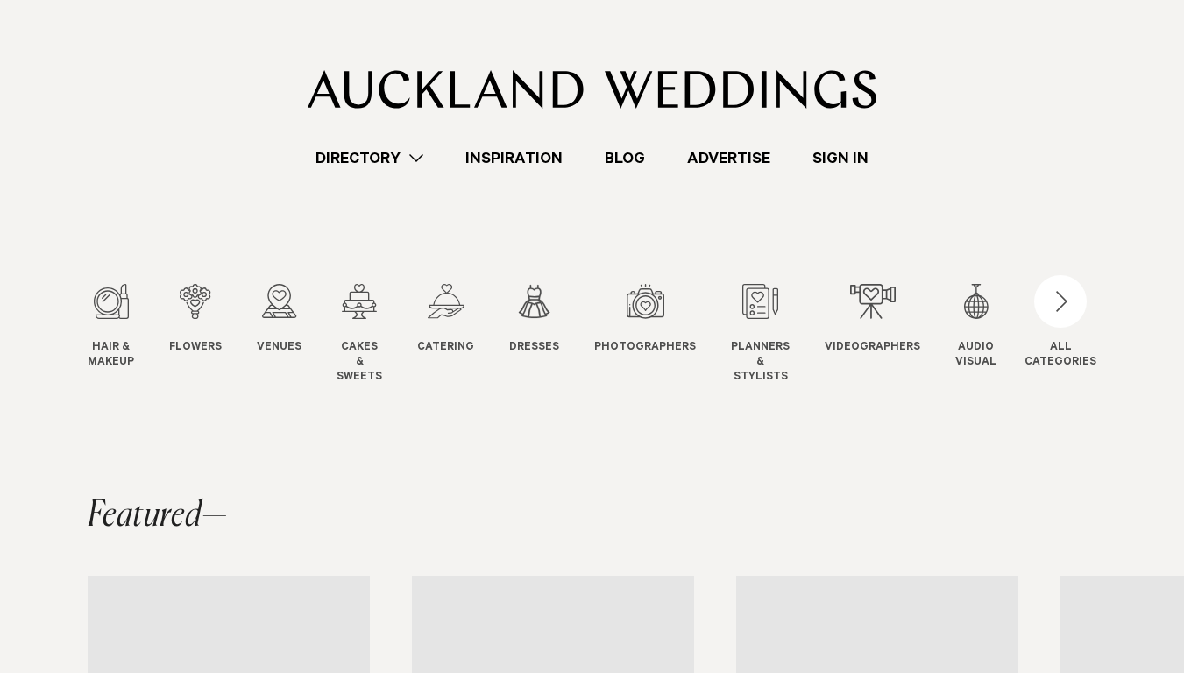 The image size is (1184, 673). Describe the element at coordinates (592, 89) in the screenshot. I see `img: Auckland Weddings Logo` at that location.